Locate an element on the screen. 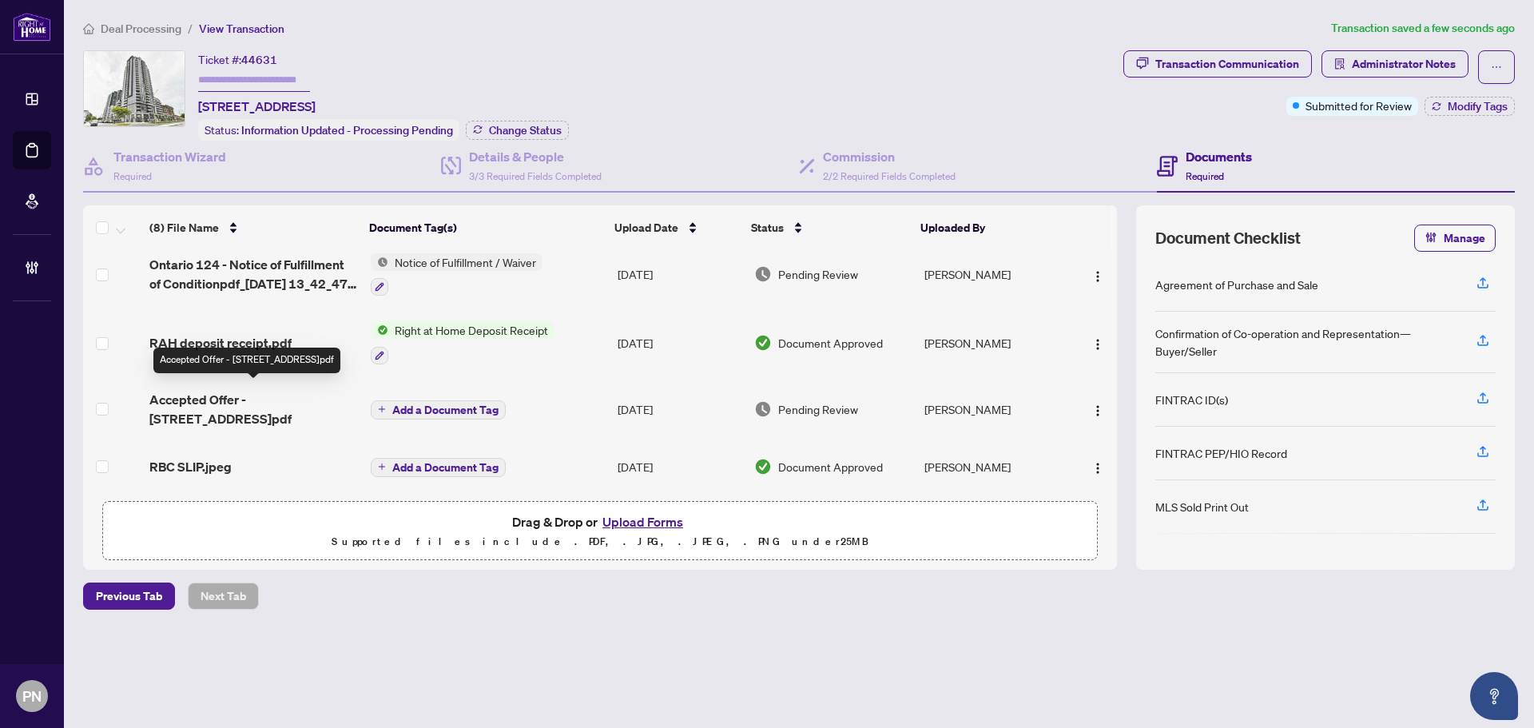  button: Manage is located at coordinates (1455, 238).